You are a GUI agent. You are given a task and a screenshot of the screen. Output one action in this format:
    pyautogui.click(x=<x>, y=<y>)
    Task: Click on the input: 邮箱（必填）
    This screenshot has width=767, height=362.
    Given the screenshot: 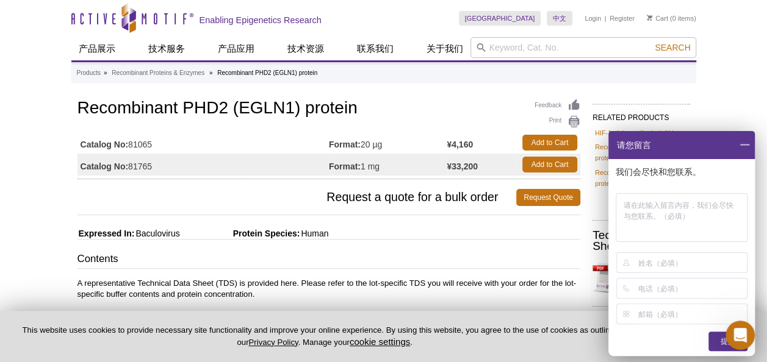 What is the action you would take?
    pyautogui.click(x=691, y=314)
    